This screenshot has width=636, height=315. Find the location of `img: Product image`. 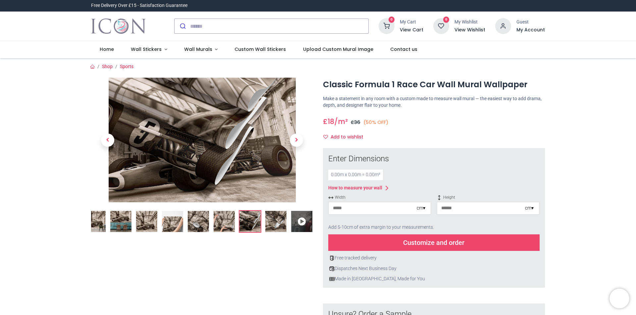

img: Product image is located at coordinates (202, 140).